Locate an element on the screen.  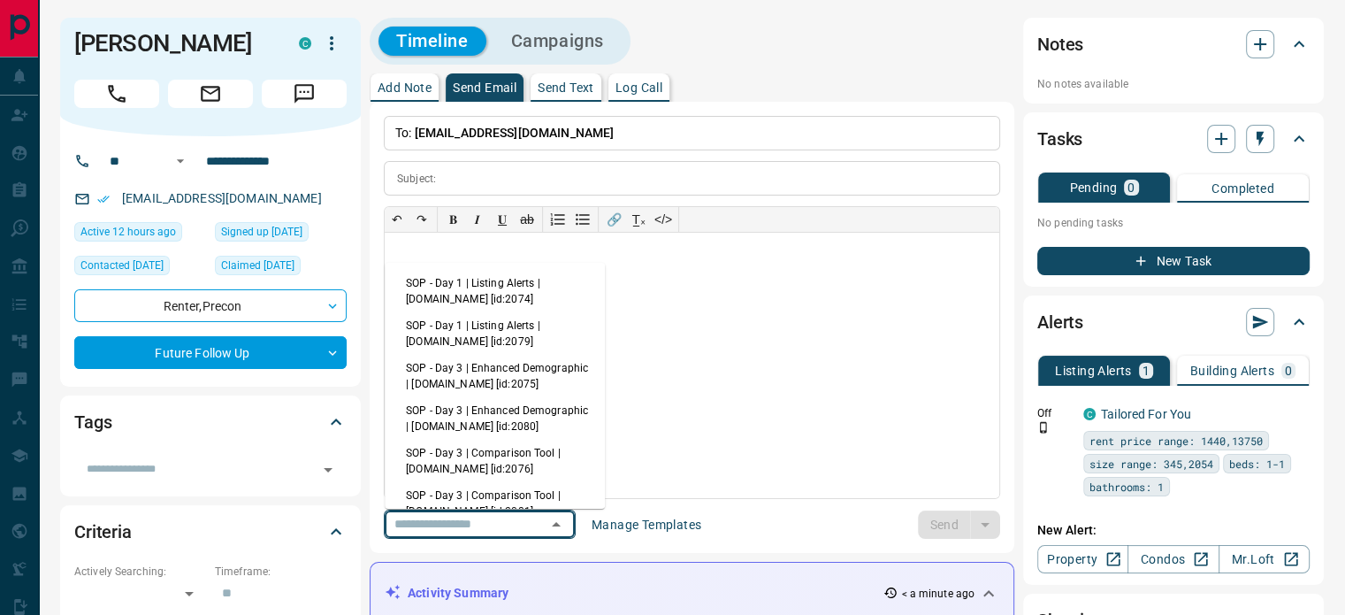
p: To: is located at coordinates (692, 133).